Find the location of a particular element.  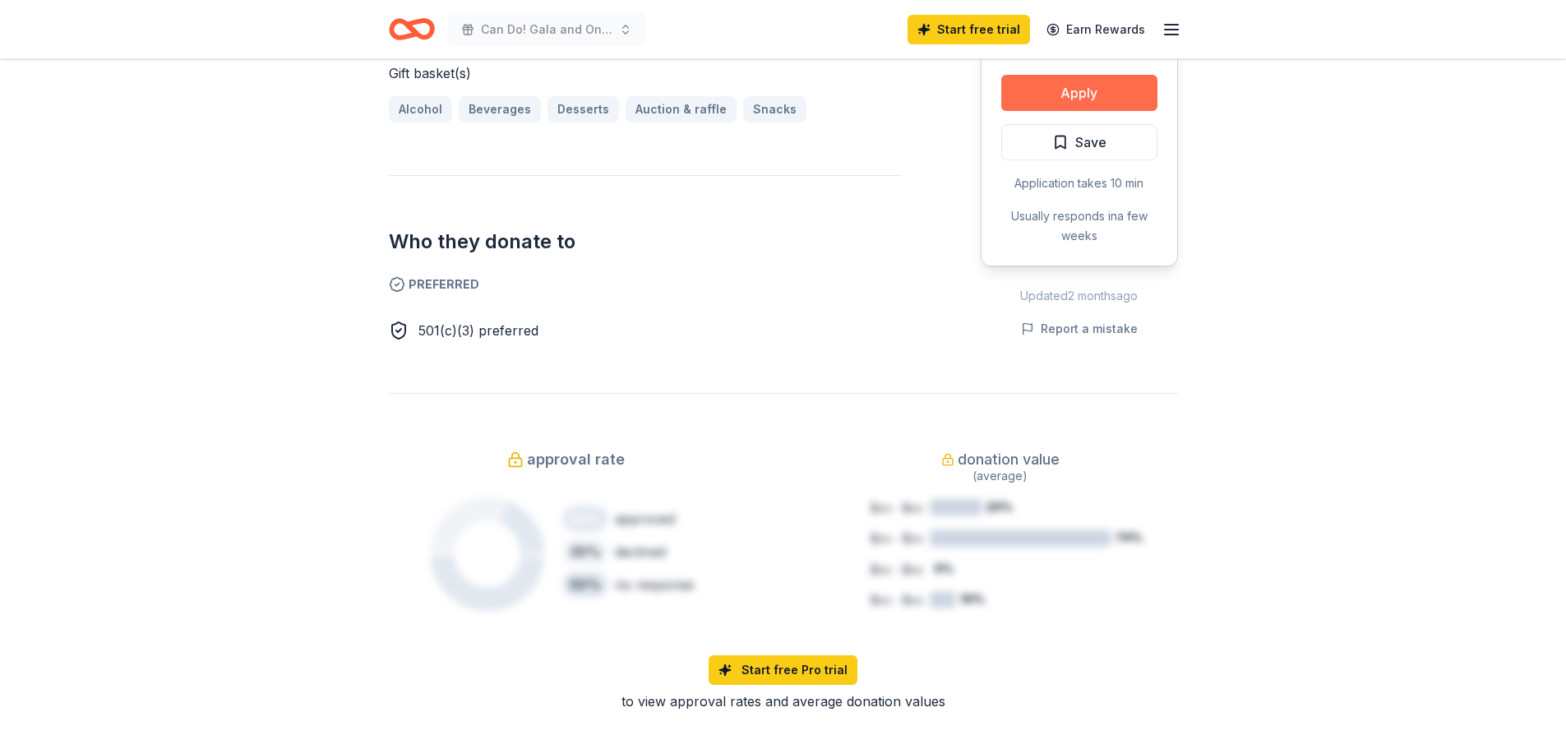

button: Can Do! Gala and Online Auction is located at coordinates (547, 30).